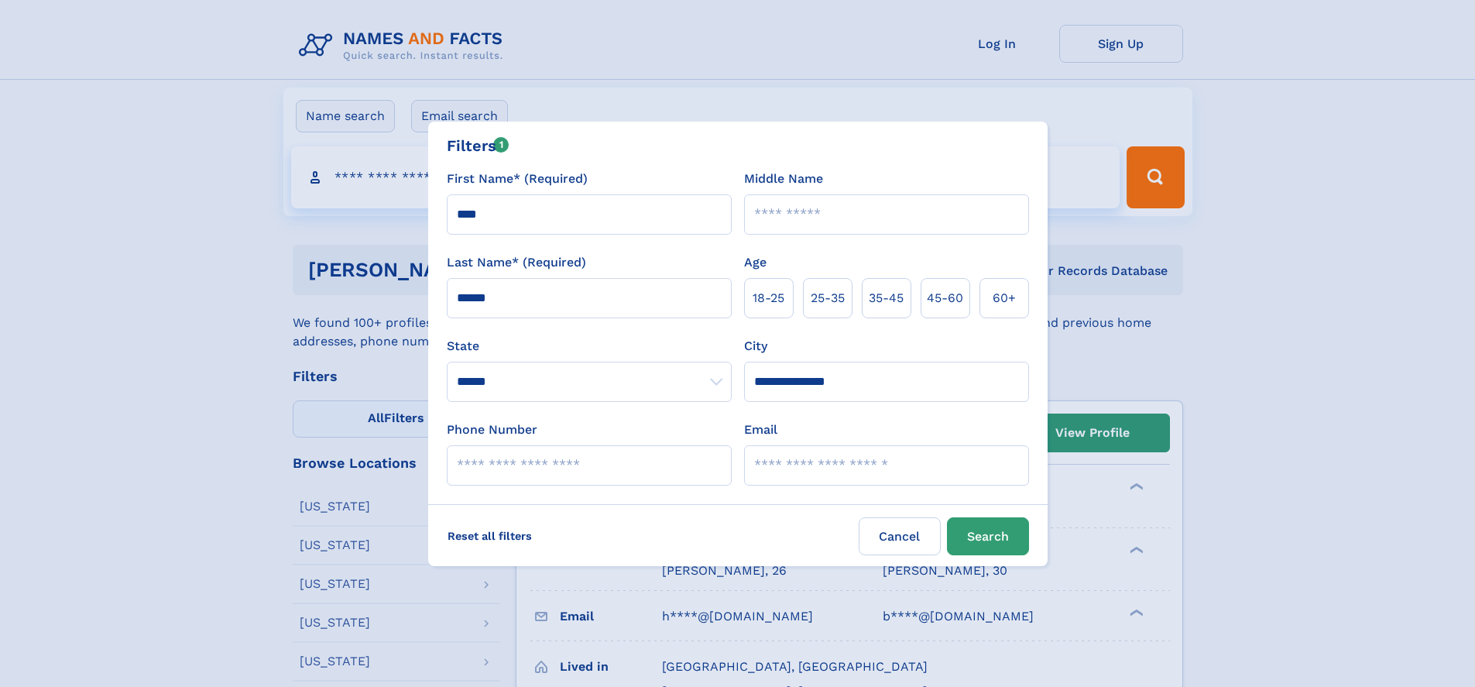  I want to click on span: 25‑35, so click(828, 298).